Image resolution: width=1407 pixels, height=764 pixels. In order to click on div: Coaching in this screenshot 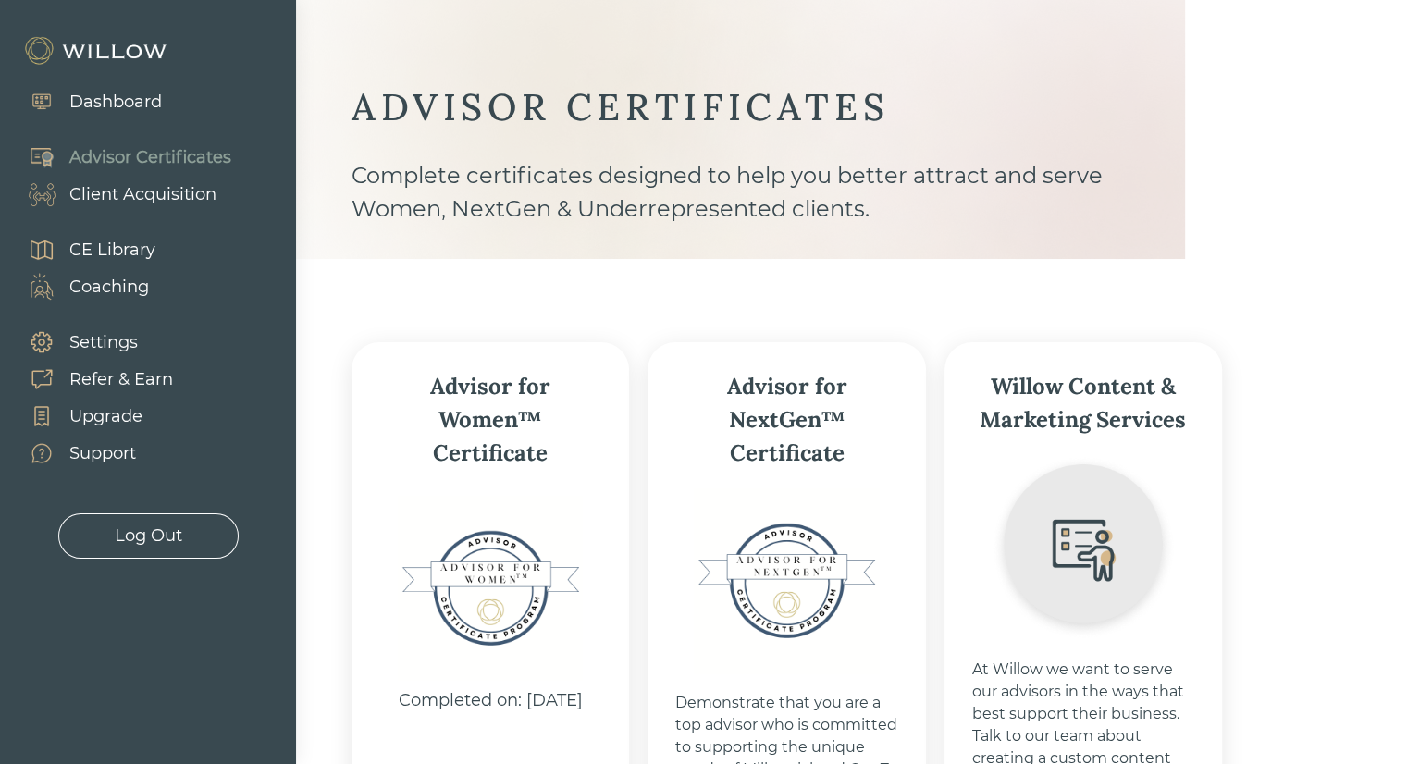, I will do `click(109, 287)`.